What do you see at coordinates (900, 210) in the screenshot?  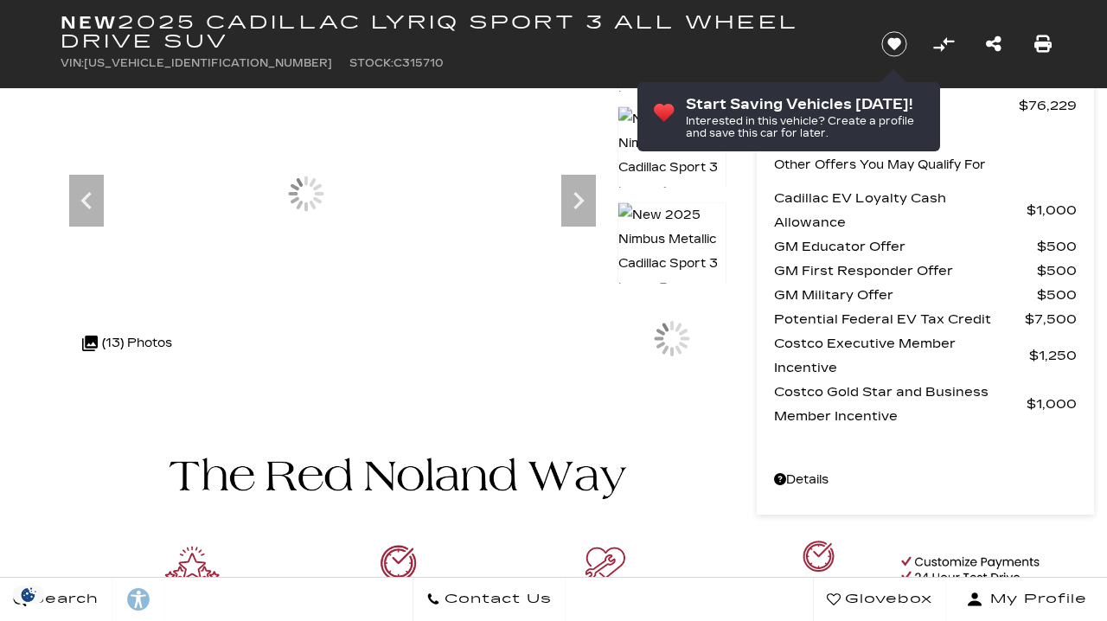 I see `span: Cadillac EV Loyalty Cash Allowance` at bounding box center [900, 210].